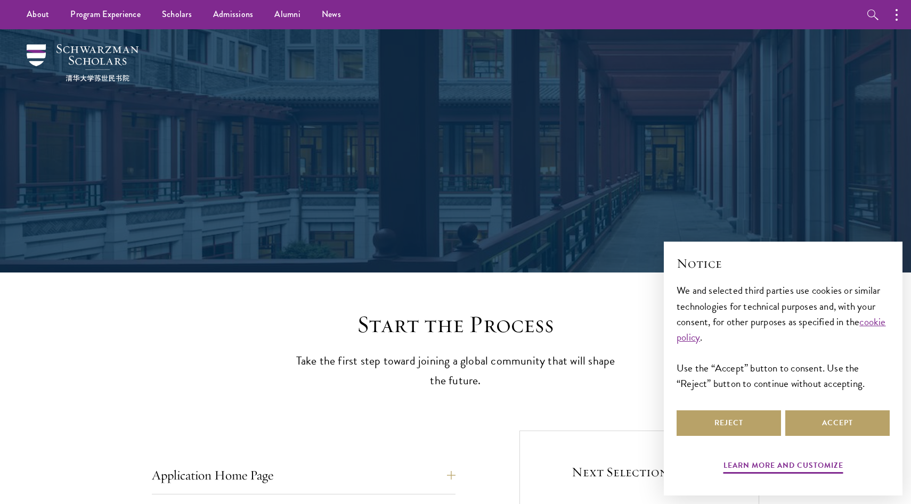  I want to click on button: Learn more and customize, so click(783, 467).